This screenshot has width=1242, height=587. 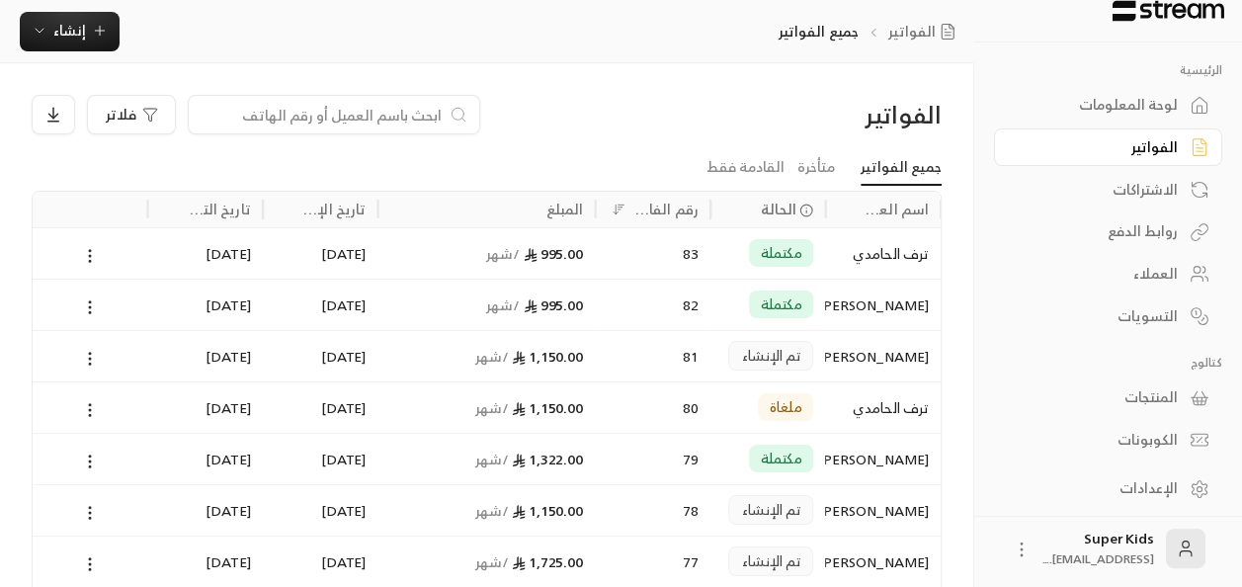 What do you see at coordinates (1108, 189) in the screenshot?
I see `a: الاشتراكات` at bounding box center [1108, 189].